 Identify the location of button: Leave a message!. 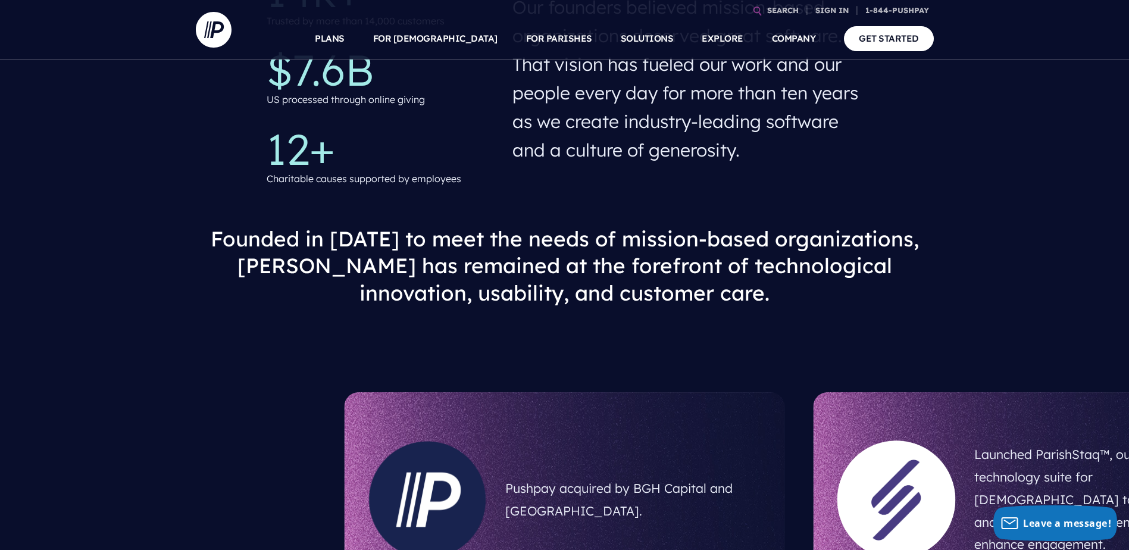
(1055, 523).